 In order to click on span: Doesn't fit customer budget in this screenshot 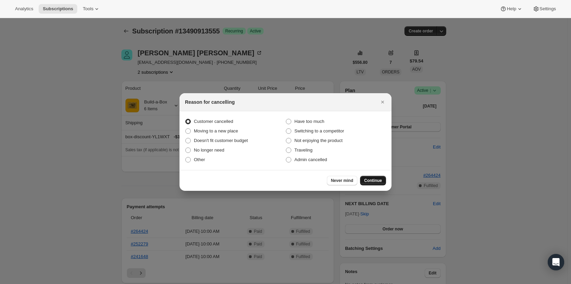, I will do `click(221, 140)`.